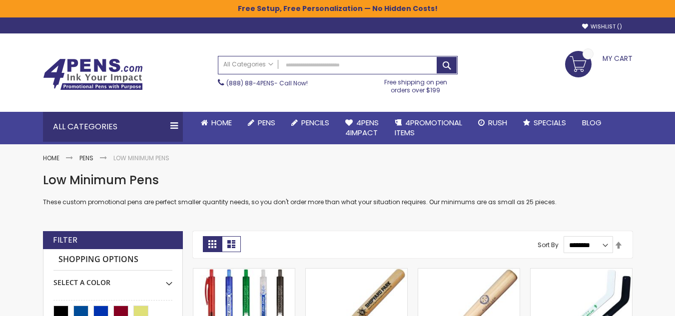 Image resolution: width=675 pixels, height=316 pixels. Describe the element at coordinates (428, 128) in the screenshot. I see `a: 4PROMOTIONALITEMS` at that location.